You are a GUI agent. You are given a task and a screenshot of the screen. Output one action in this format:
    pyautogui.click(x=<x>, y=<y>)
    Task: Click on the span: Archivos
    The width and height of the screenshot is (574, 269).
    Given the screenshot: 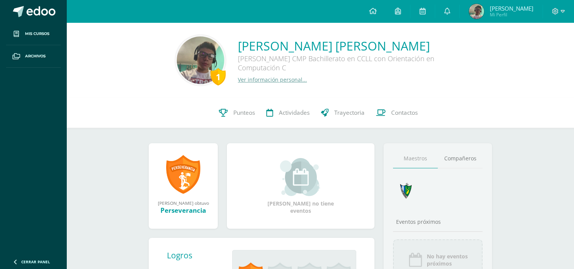 What is the action you would take?
    pyautogui.click(x=35, y=56)
    